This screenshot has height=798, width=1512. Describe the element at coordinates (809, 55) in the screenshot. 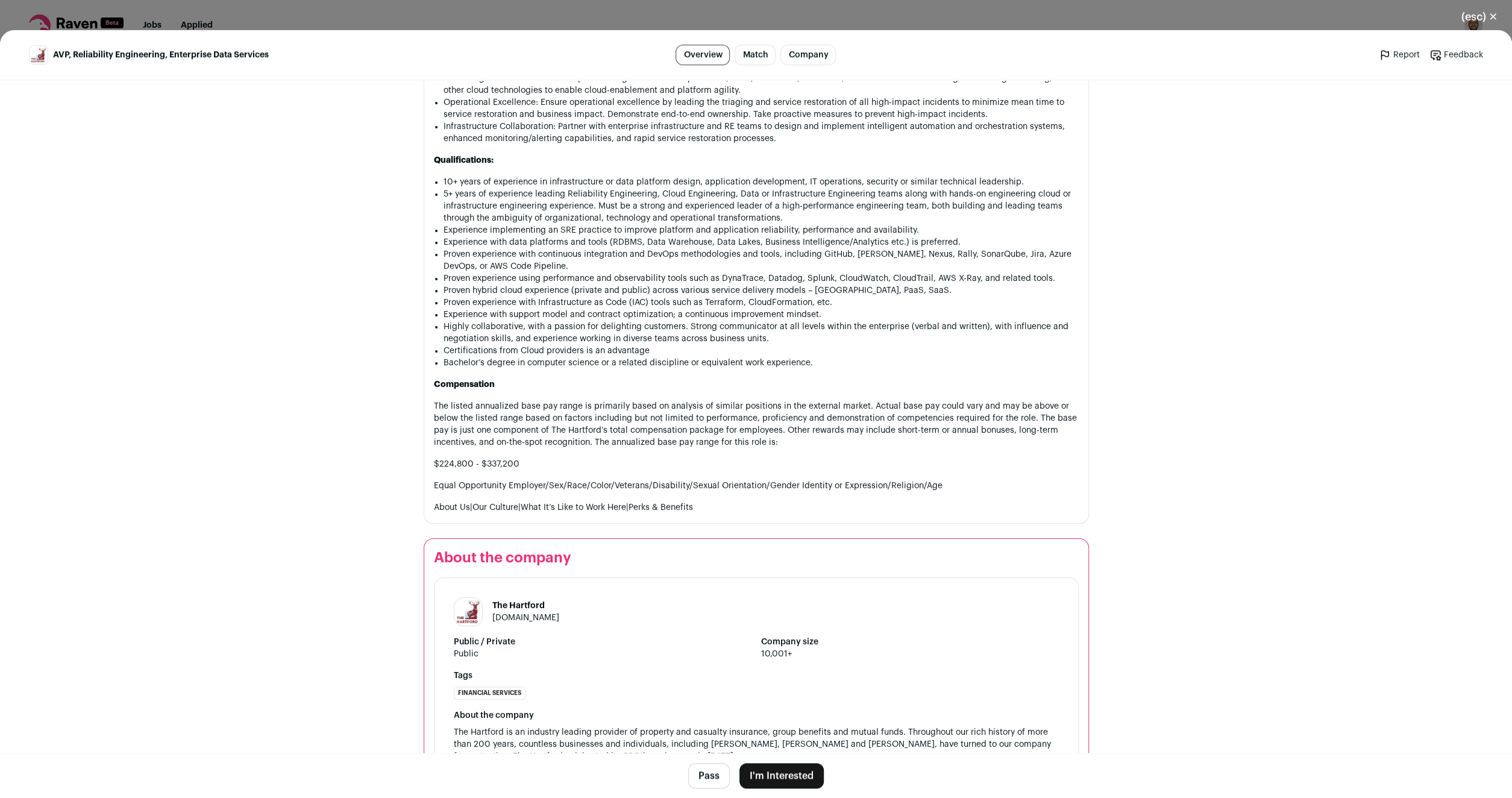

I see `a: Company` at that location.